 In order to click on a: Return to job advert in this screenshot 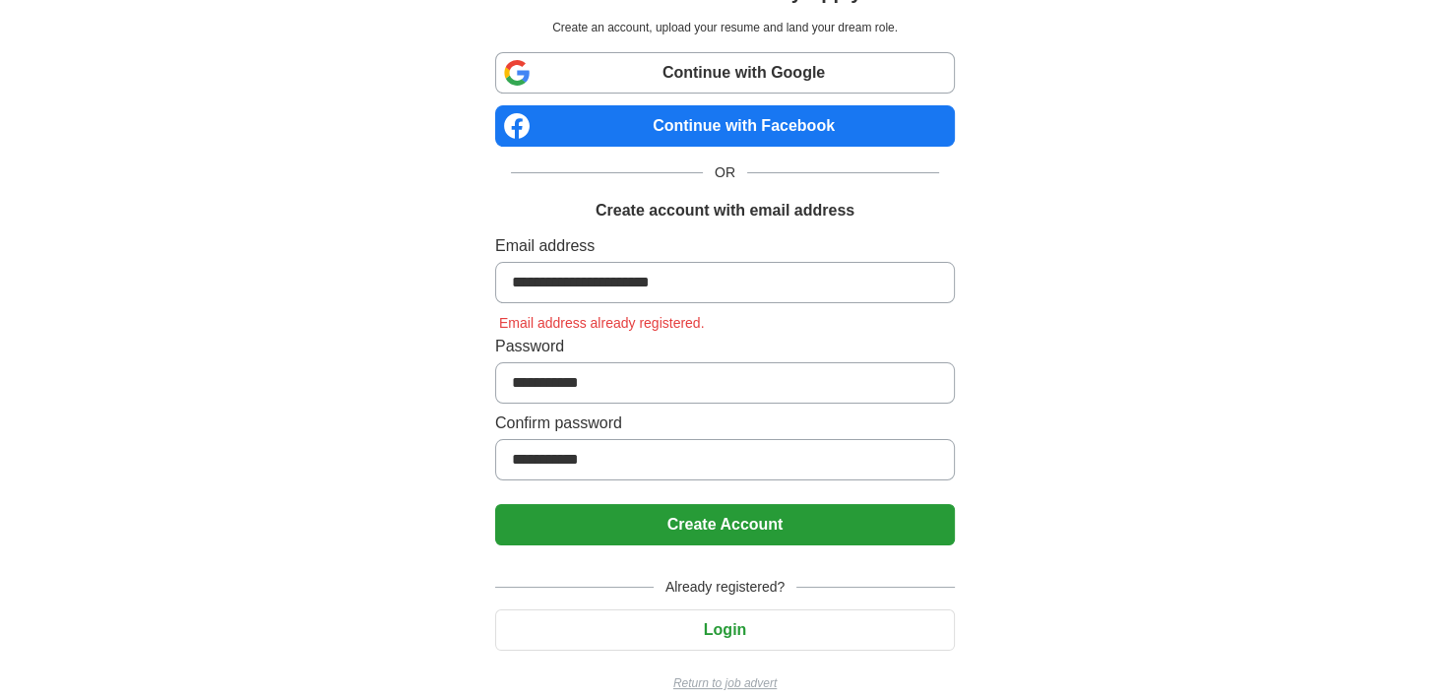, I will do `click(724, 683)`.